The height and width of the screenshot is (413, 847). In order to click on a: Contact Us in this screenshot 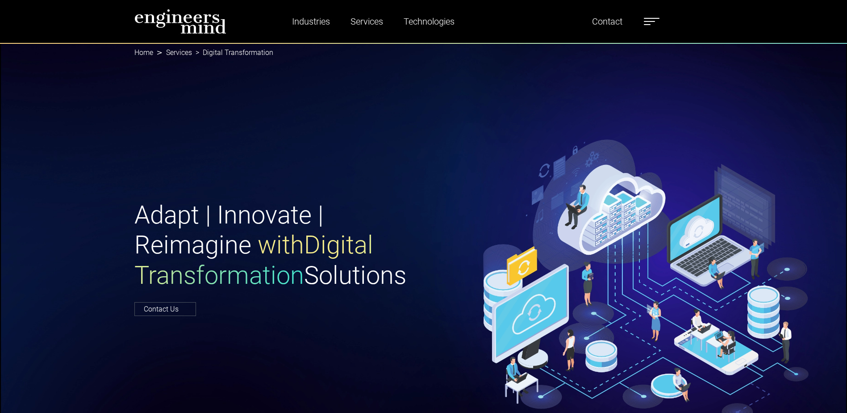, I will do `click(165, 309)`.